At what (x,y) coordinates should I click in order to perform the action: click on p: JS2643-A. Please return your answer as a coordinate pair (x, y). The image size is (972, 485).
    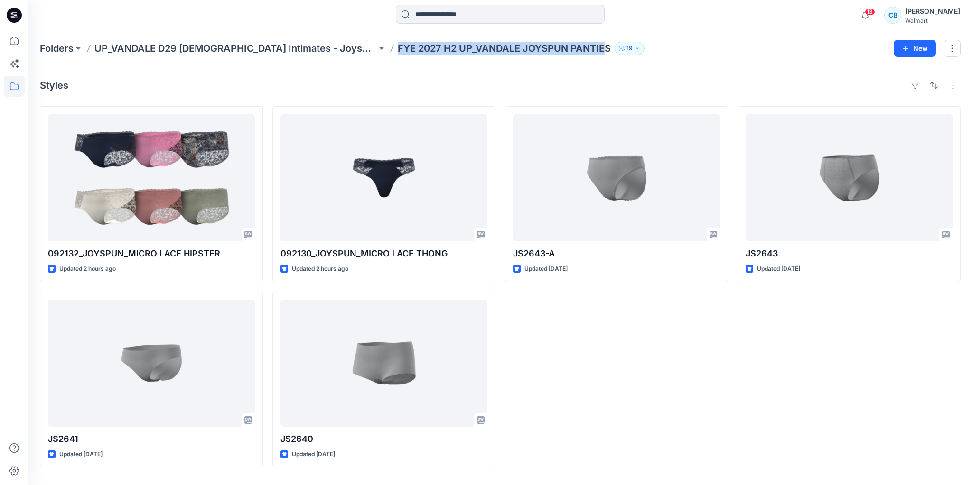
    Looking at the image, I should click on (616, 254).